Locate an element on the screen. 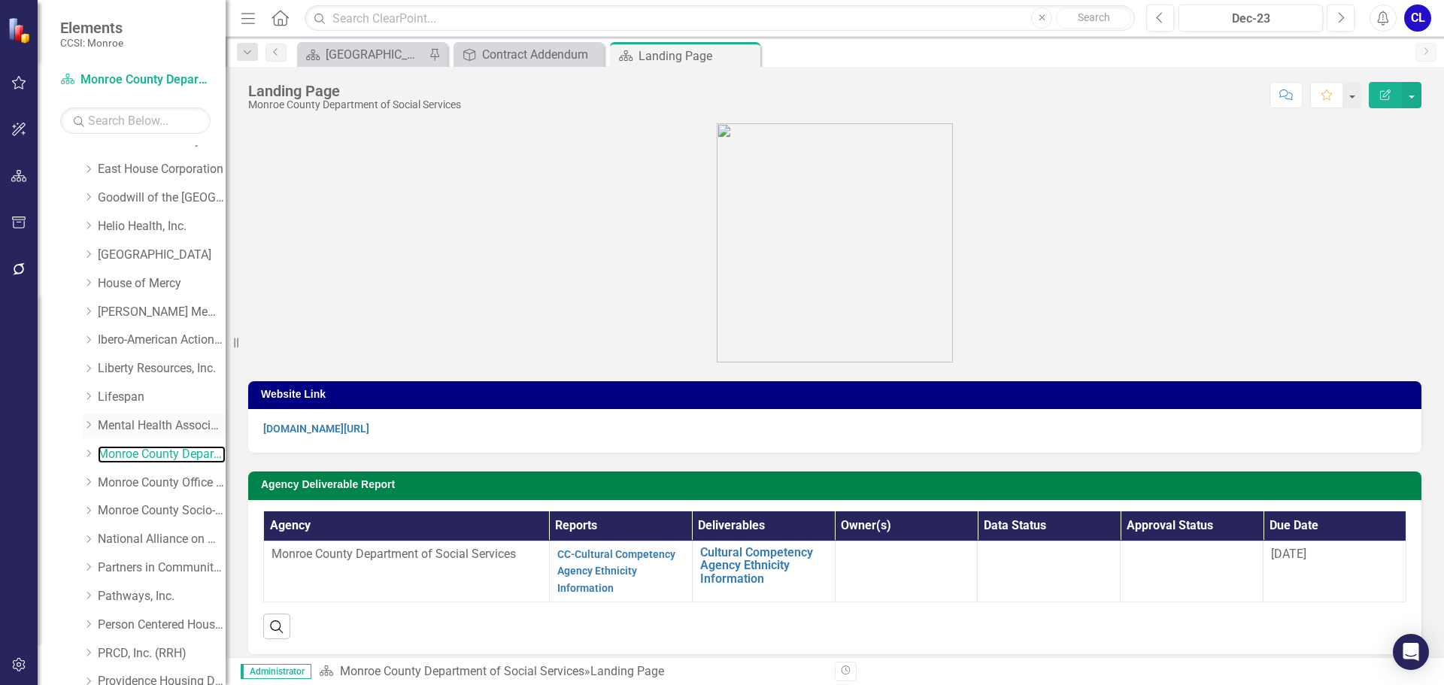 The height and width of the screenshot is (685, 1444). a: House of Mercy is located at coordinates (162, 284).